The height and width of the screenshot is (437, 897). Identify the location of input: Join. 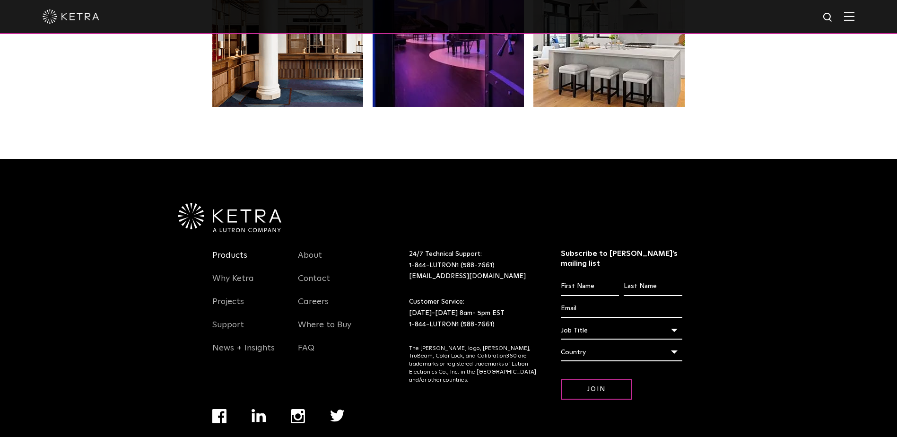
(596, 389).